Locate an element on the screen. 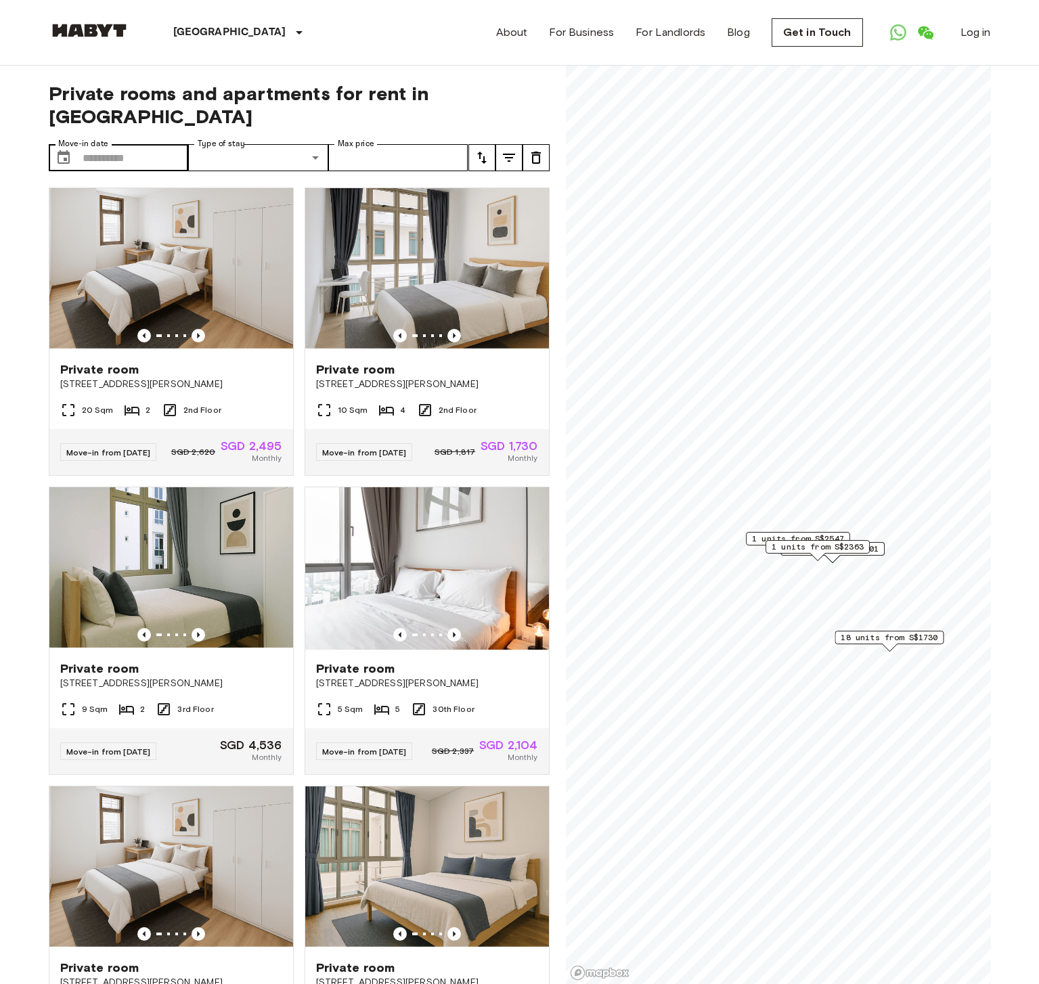 The width and height of the screenshot is (1039, 984). span: 3rd Floor is located at coordinates (195, 710).